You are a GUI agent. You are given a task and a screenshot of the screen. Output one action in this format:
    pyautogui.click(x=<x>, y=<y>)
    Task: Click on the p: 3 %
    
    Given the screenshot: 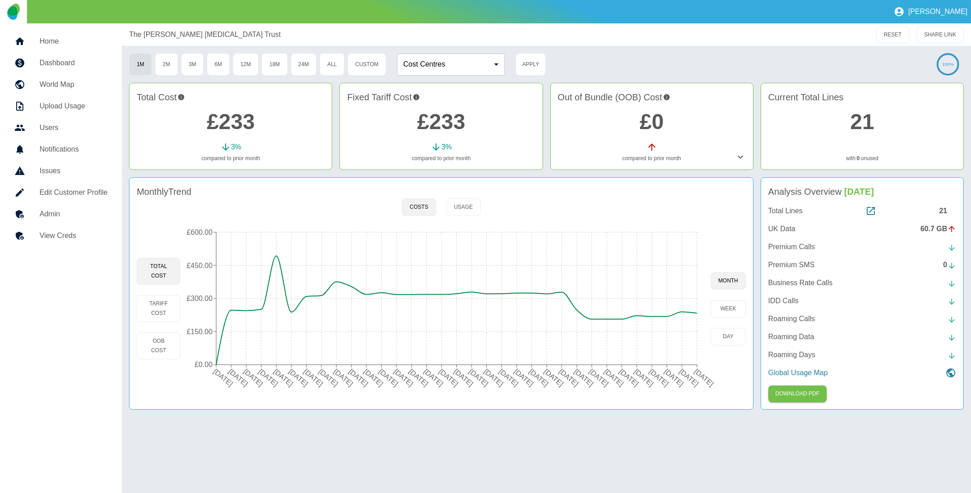 What is the action you would take?
    pyautogui.click(x=236, y=147)
    